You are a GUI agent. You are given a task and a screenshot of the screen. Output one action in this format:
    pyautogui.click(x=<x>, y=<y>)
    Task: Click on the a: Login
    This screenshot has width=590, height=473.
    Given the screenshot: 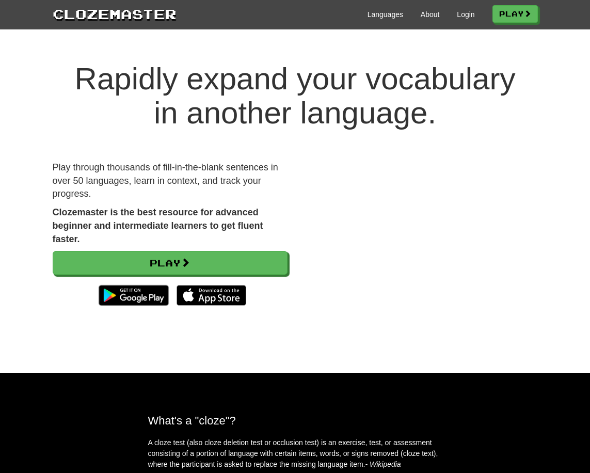 What is the action you would take?
    pyautogui.click(x=465, y=14)
    